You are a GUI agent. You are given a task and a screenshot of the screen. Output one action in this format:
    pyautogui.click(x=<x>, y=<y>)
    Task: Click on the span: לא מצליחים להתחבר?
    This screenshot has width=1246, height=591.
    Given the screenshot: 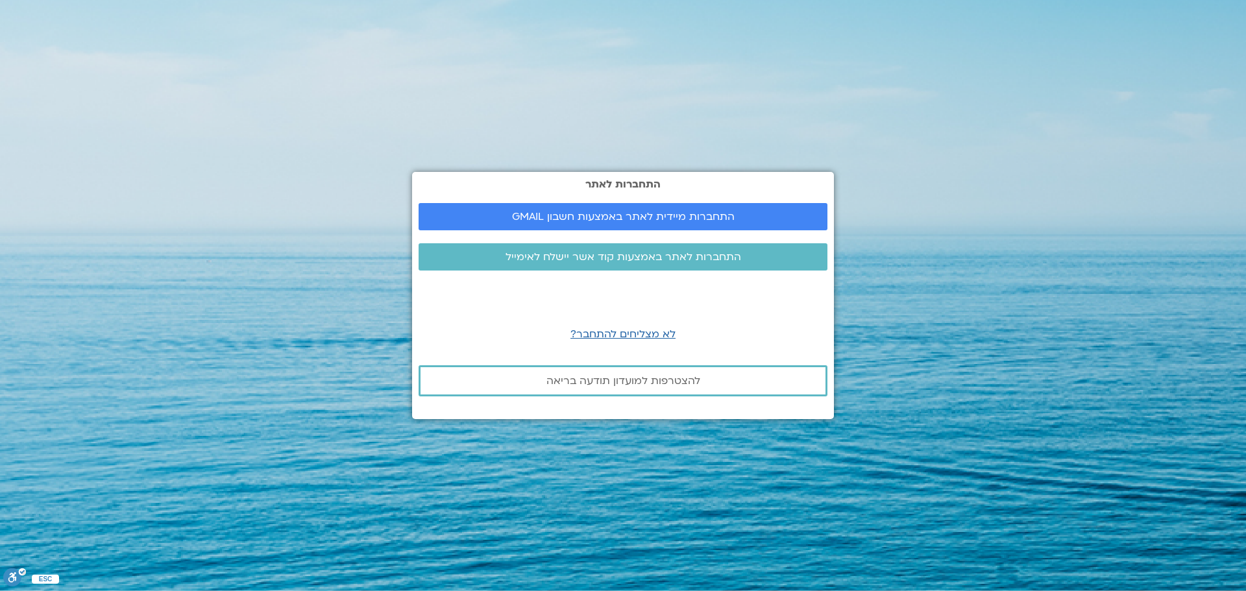 What is the action you would take?
    pyautogui.click(x=623, y=334)
    